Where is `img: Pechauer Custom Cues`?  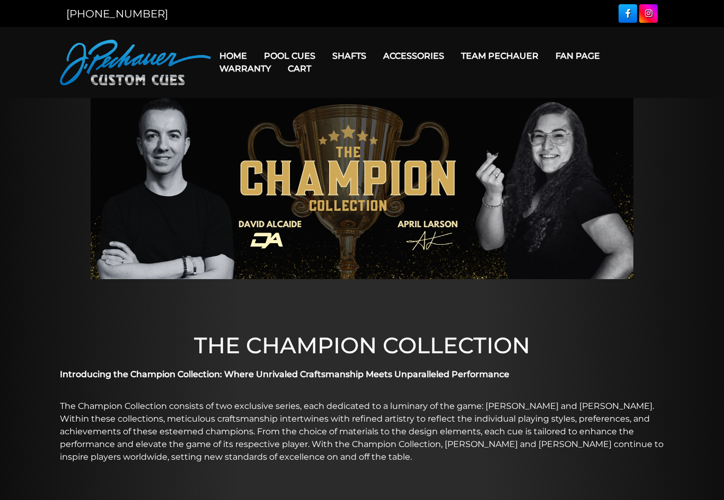 img: Pechauer Custom Cues is located at coordinates (135, 63).